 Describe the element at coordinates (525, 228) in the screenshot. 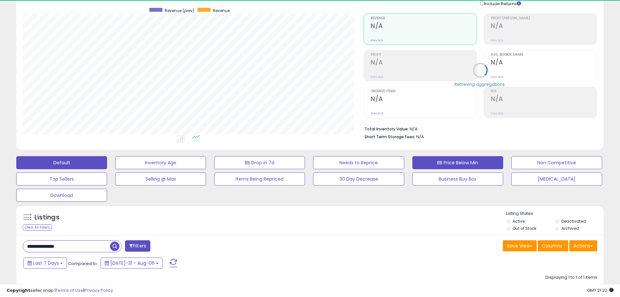

I see `label: Out of Stock` at that location.